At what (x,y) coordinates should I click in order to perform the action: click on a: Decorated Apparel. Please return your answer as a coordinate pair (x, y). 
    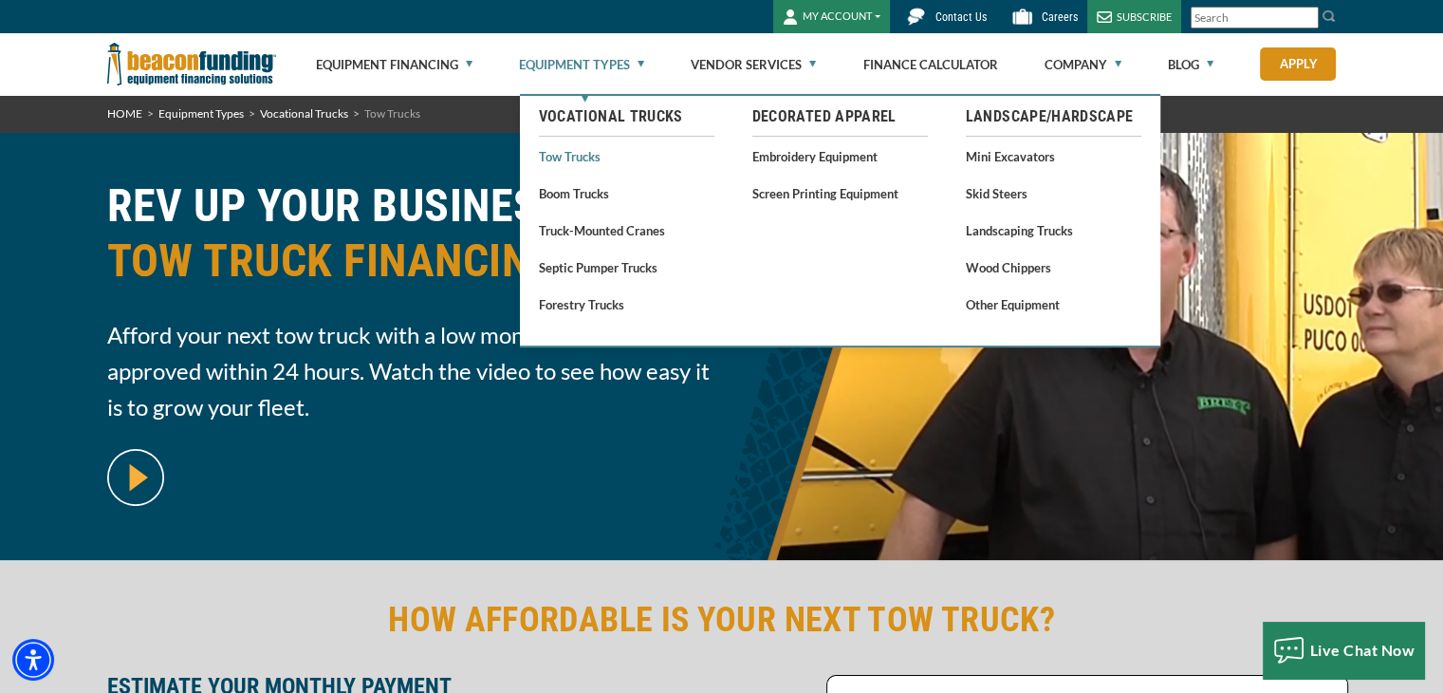
    Looking at the image, I should click on (840, 117).